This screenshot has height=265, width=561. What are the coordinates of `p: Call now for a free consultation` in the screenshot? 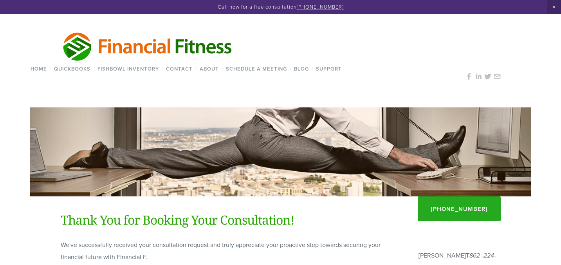 It's located at (280, 7).